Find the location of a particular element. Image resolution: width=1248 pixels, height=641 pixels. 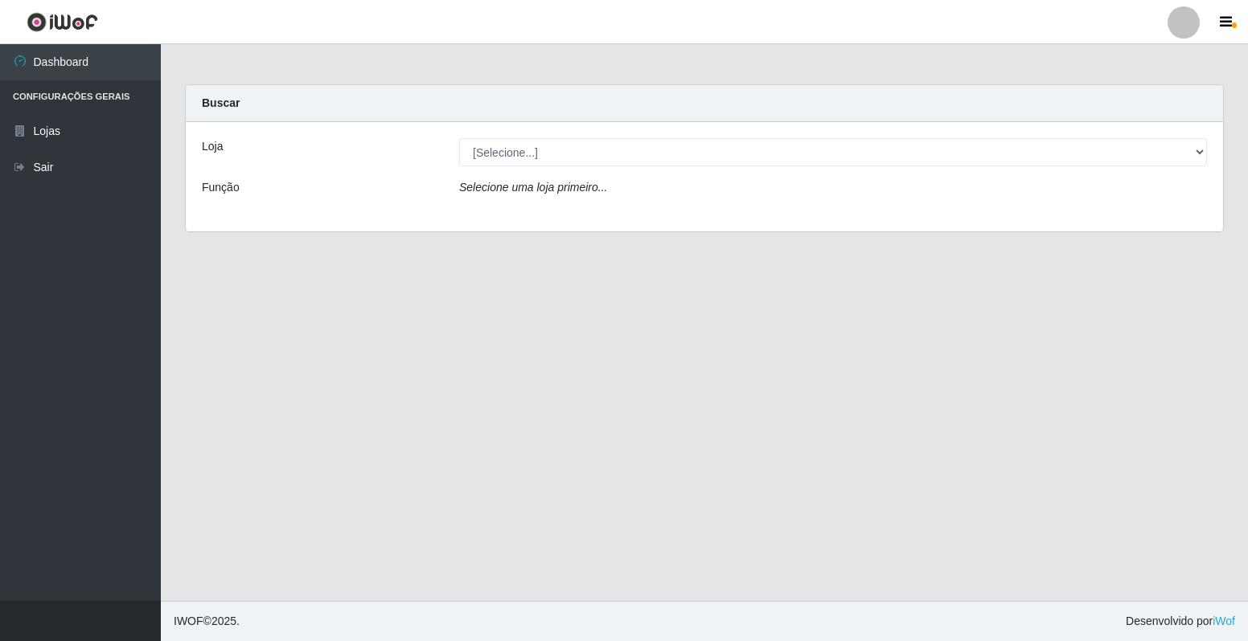

a: iWof is located at coordinates (1223, 621).